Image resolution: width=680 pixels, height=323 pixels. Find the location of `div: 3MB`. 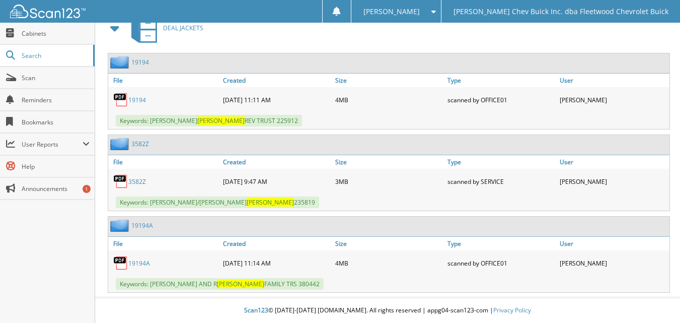

div: 3MB is located at coordinates (388, 181).